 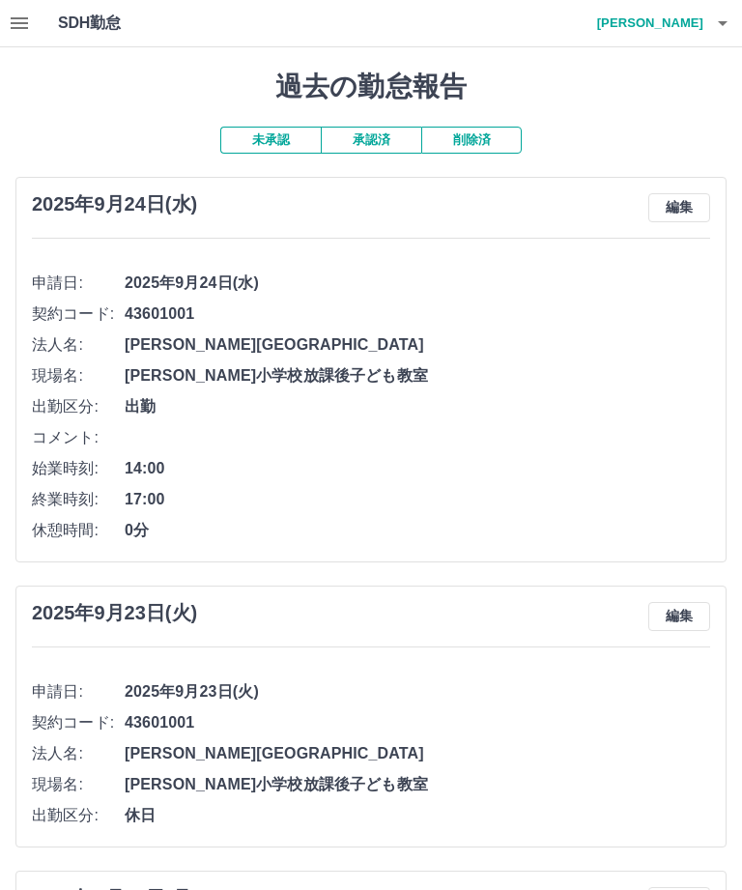 What do you see at coordinates (371, 87) in the screenshot?
I see `h1: 過去の勤怠報告` at bounding box center [371, 87].